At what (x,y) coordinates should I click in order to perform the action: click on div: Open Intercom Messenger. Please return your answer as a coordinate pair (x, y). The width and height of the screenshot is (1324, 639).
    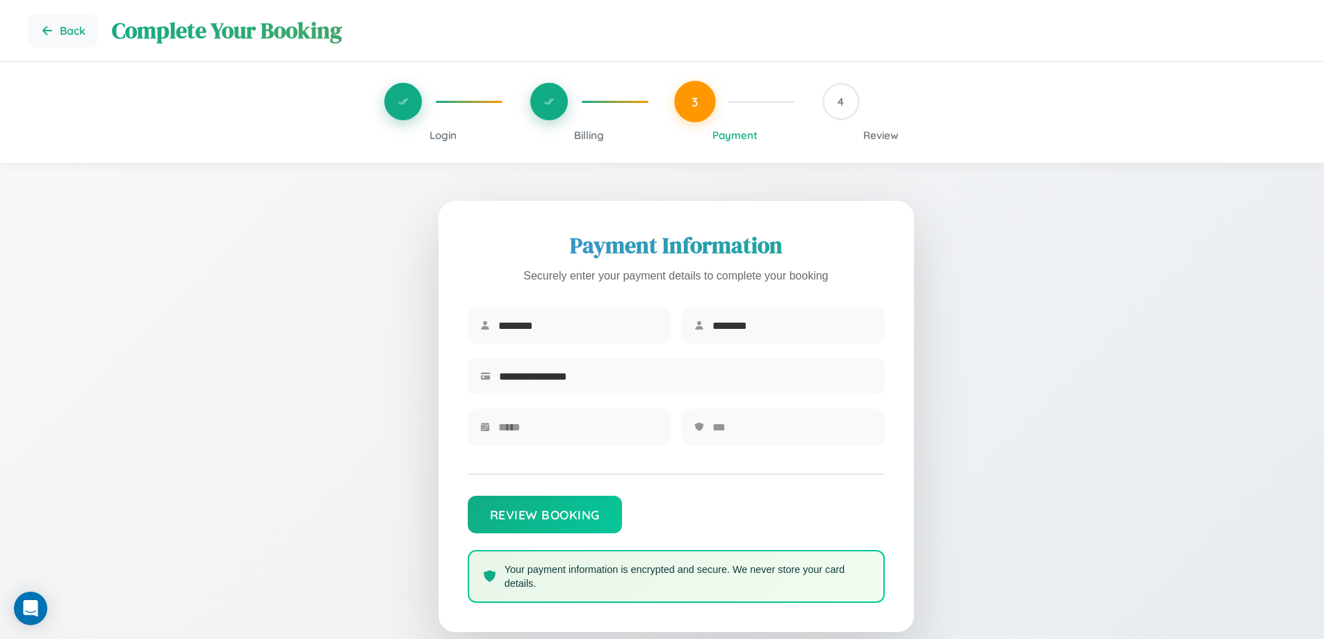
    Looking at the image, I should click on (31, 608).